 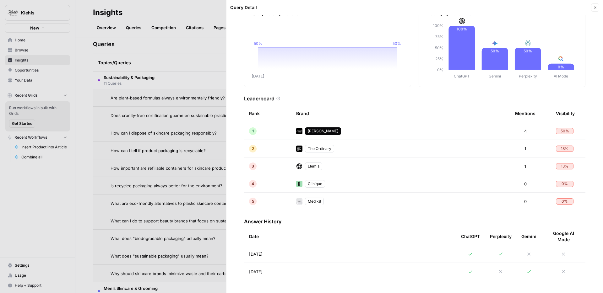 What do you see at coordinates (525, 113) in the screenshot?
I see `div: Mentions` at bounding box center [525, 113].